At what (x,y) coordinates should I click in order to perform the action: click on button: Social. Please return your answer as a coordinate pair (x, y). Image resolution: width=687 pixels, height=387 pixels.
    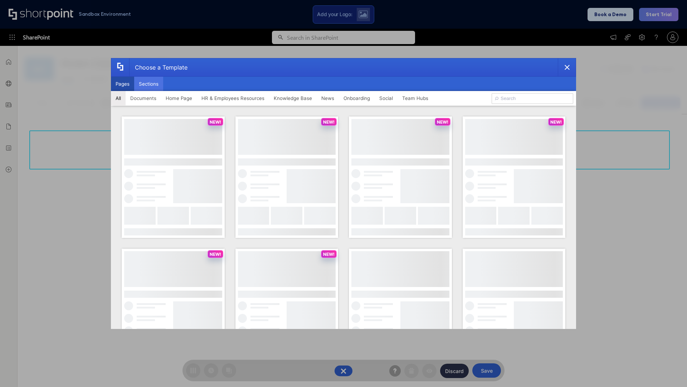
    Looking at the image, I should click on (386, 98).